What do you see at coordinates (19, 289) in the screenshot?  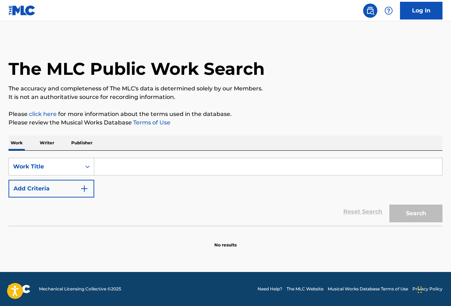 I see `img: logo` at bounding box center [19, 289].